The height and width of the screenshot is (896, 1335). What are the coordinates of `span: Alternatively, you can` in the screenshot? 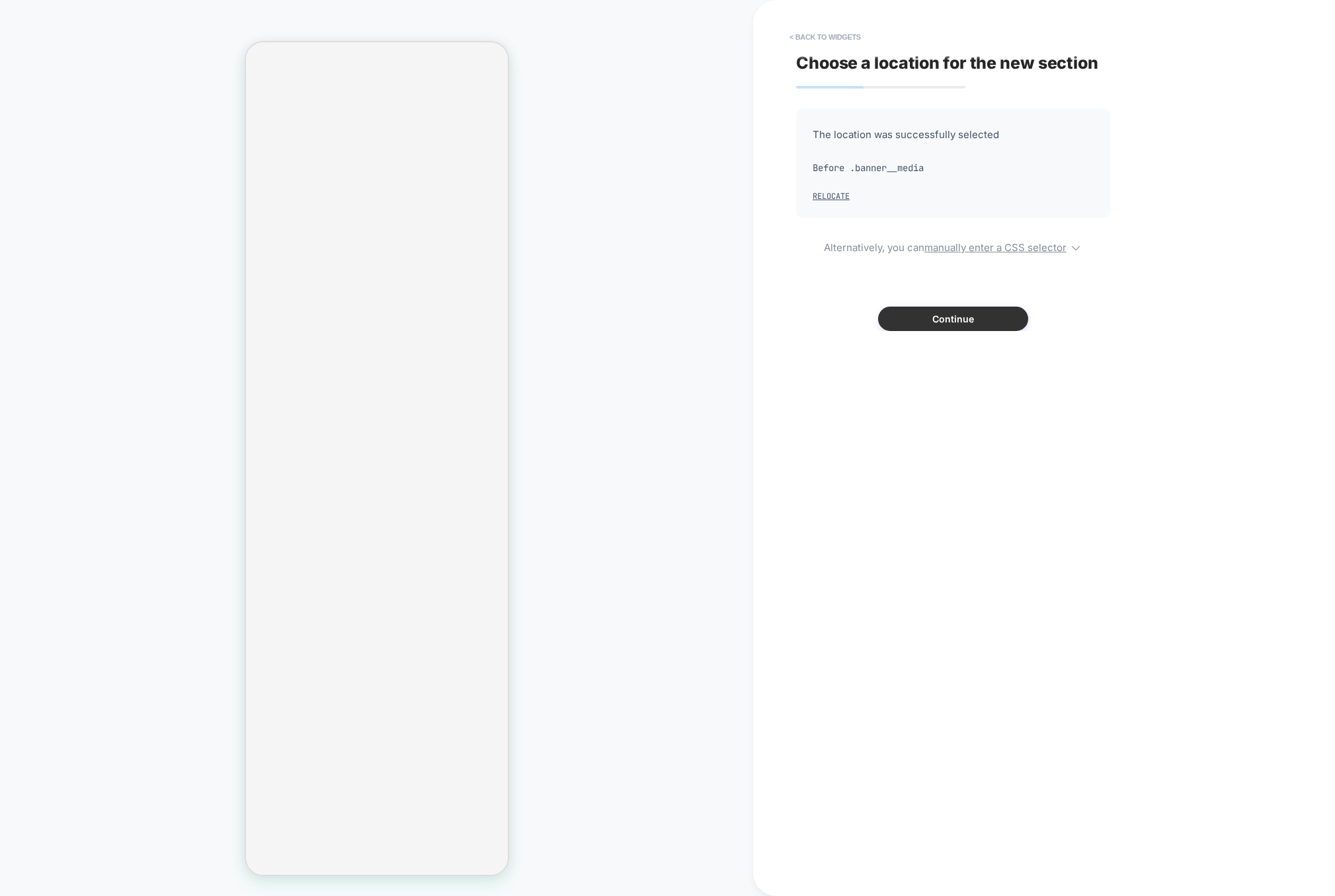 It's located at (952, 246).